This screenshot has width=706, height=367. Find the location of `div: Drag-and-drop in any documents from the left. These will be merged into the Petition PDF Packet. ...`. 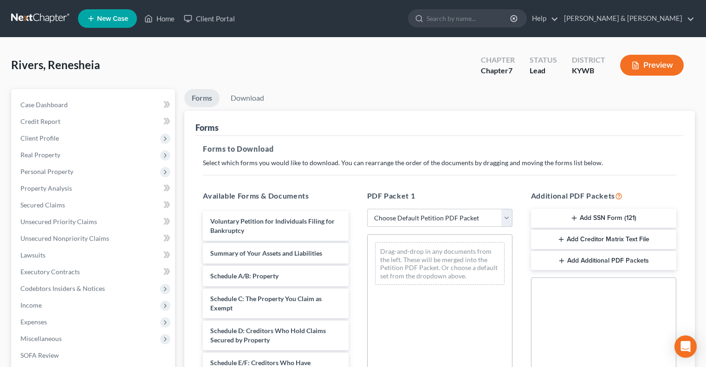

div: Drag-and-drop in any documents from the left. These will be merged into the Petition PDF Packet. ... is located at coordinates (440, 264).